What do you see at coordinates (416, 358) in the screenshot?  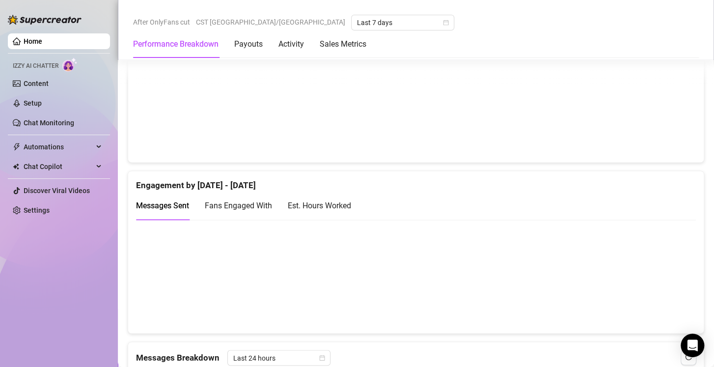 I see `div: Messages Breakdown` at bounding box center [416, 358].